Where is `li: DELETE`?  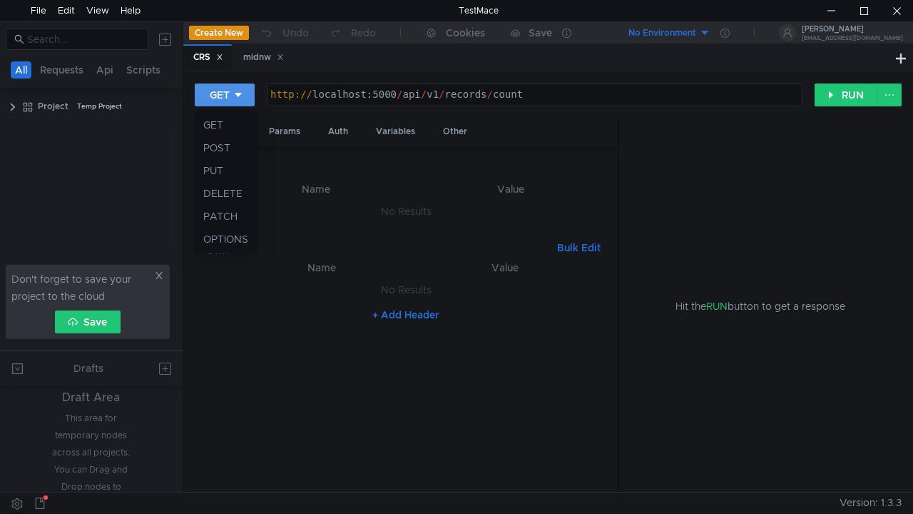
li: DELETE is located at coordinates (226, 193).